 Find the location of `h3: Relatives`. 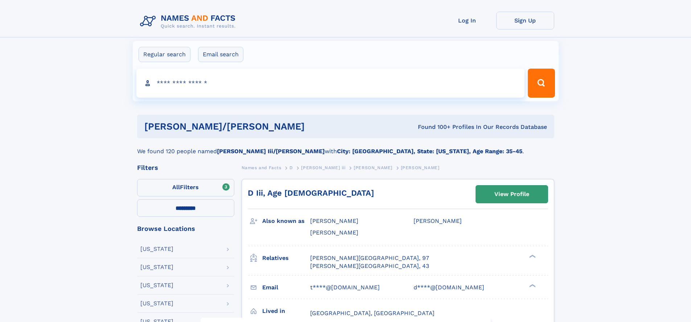

h3: Relatives is located at coordinates (286, 258).